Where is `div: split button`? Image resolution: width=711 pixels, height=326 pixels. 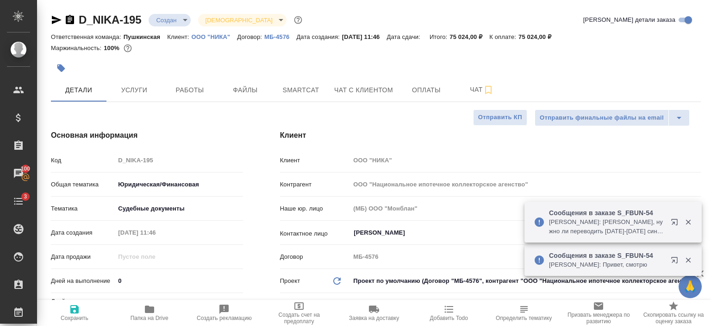
div: split button is located at coordinates (612, 118).